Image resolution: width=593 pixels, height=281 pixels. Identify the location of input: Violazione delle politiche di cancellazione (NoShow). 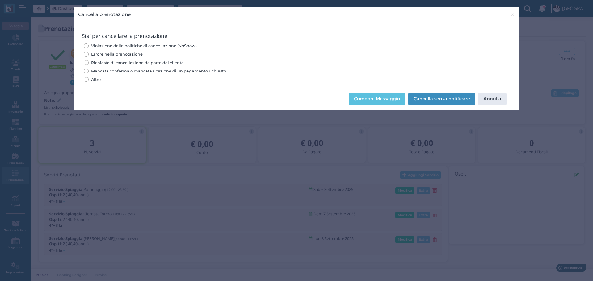
(86, 46).